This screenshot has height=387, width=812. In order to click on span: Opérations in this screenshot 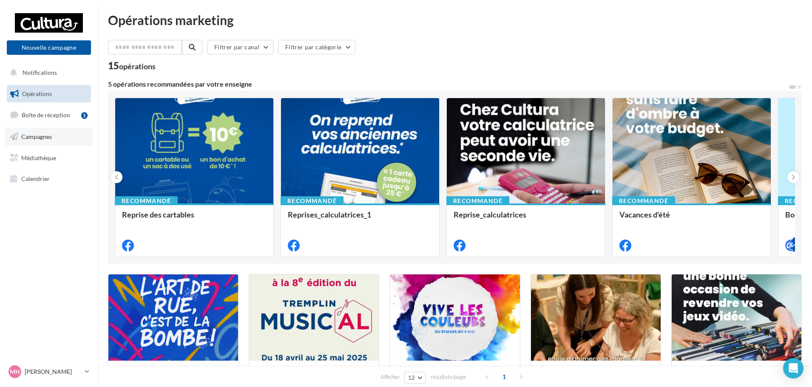, I will do `click(37, 94)`.